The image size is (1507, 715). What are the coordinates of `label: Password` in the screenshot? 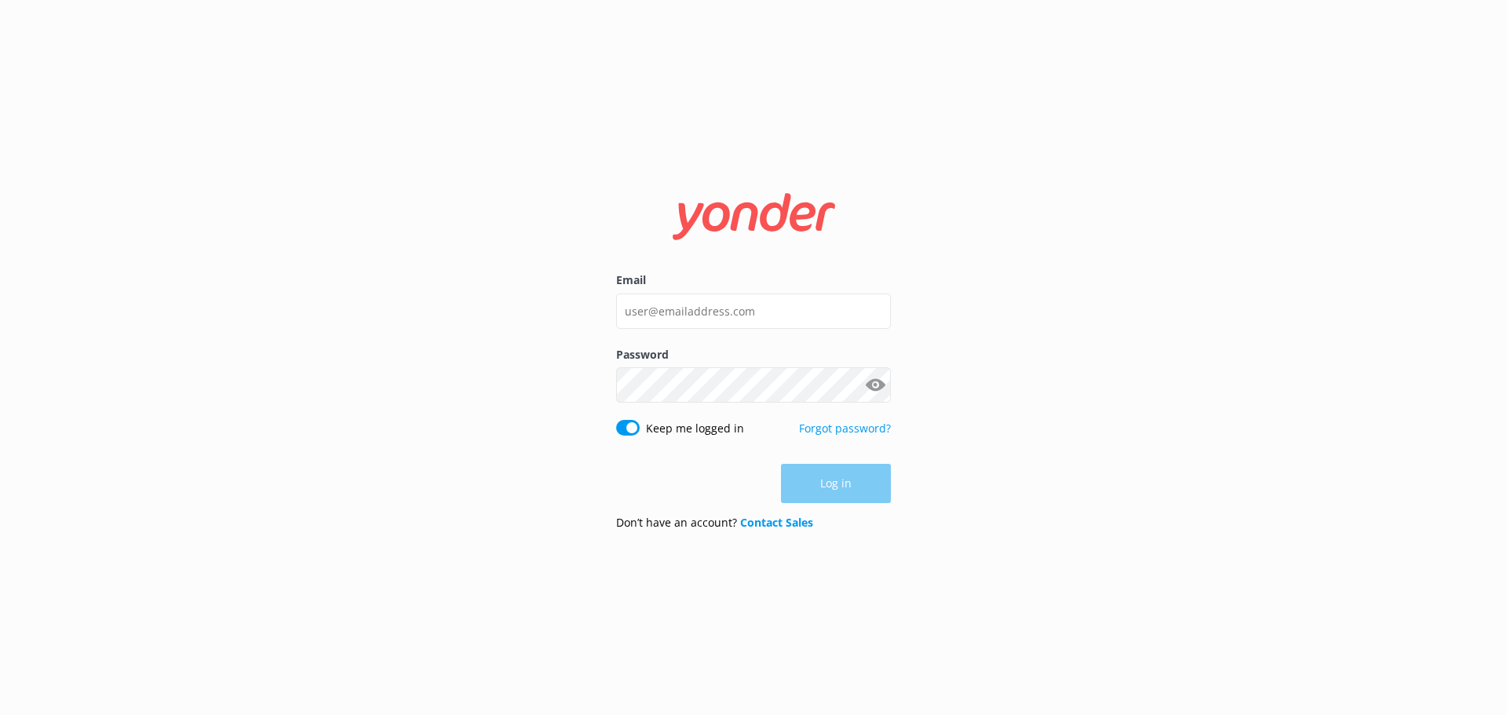 It's located at (754, 355).